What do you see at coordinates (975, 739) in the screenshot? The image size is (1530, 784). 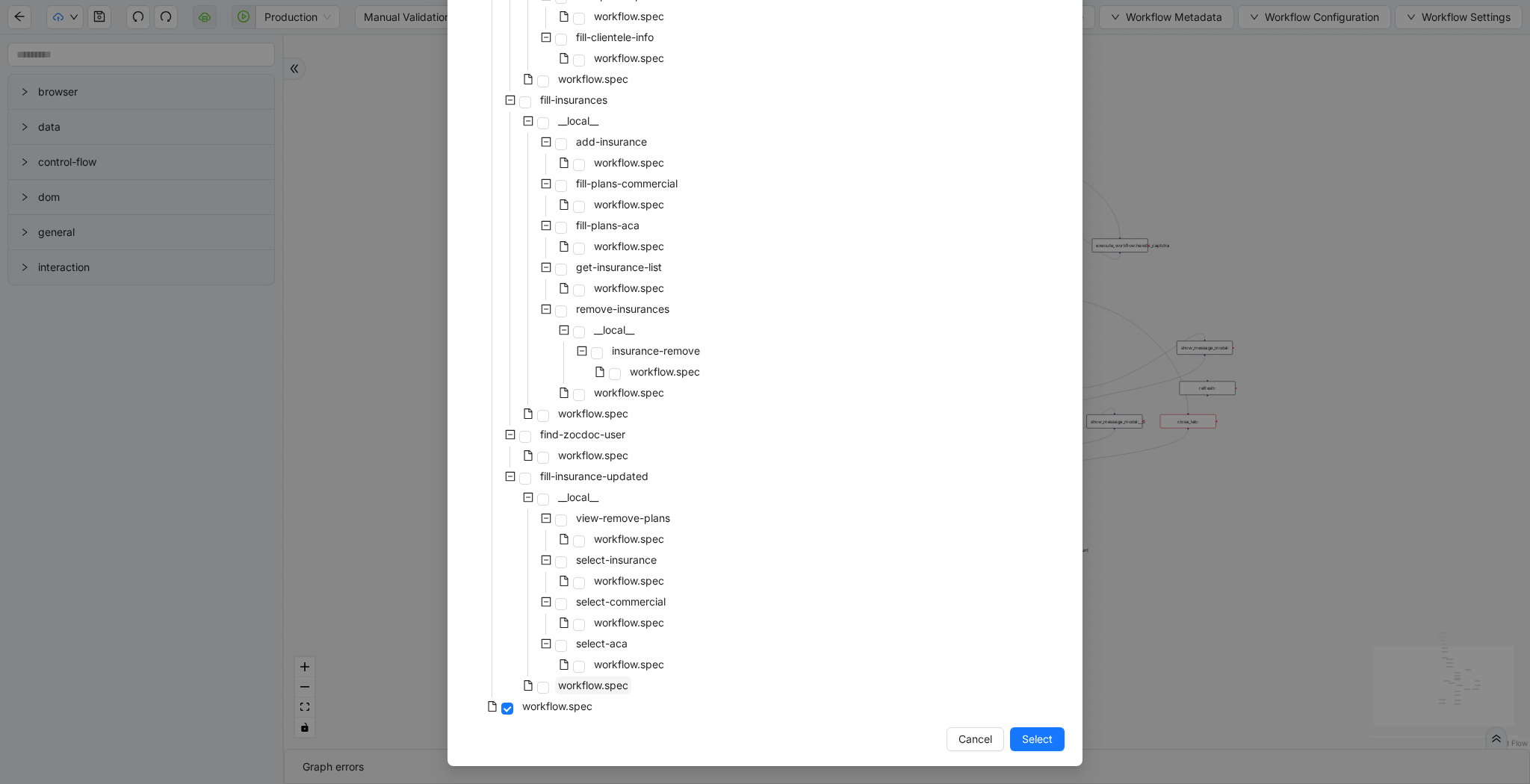 I see `button: Cancel` at bounding box center [975, 739].